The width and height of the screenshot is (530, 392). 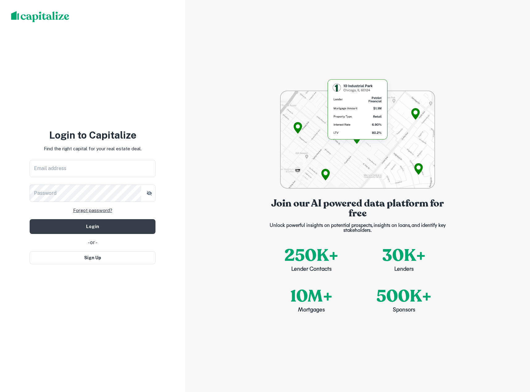 I want to click on p: 500K+, so click(x=404, y=296).